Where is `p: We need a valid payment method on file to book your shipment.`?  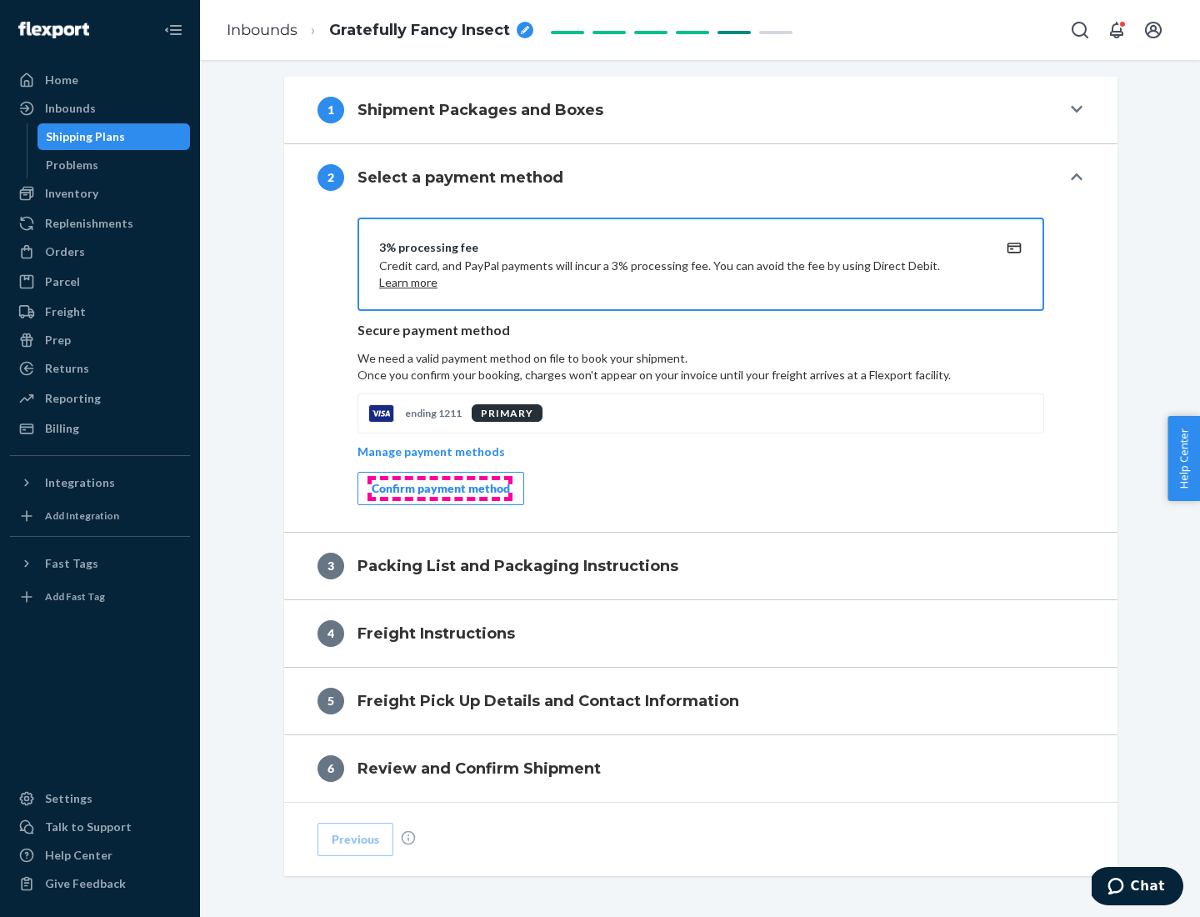
p: We need a valid payment method on file to book your shipment. is located at coordinates (701, 367).